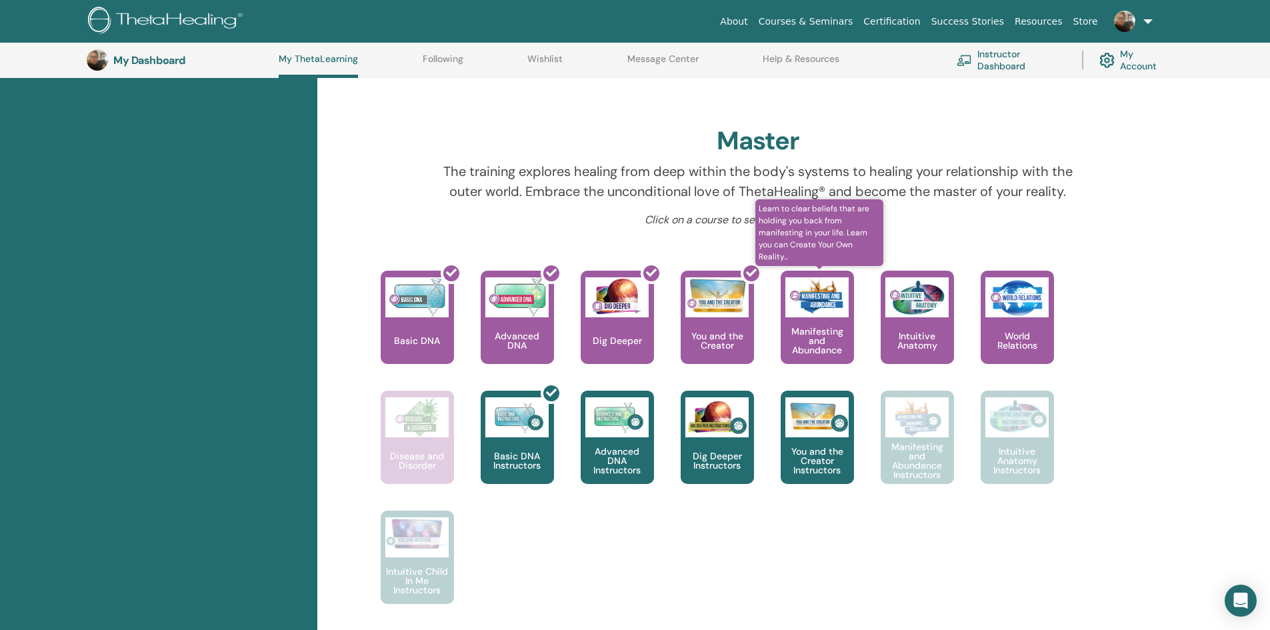 Image resolution: width=1270 pixels, height=630 pixels. Describe the element at coordinates (806, 21) in the screenshot. I see `a: Courses & Seminars` at that location.